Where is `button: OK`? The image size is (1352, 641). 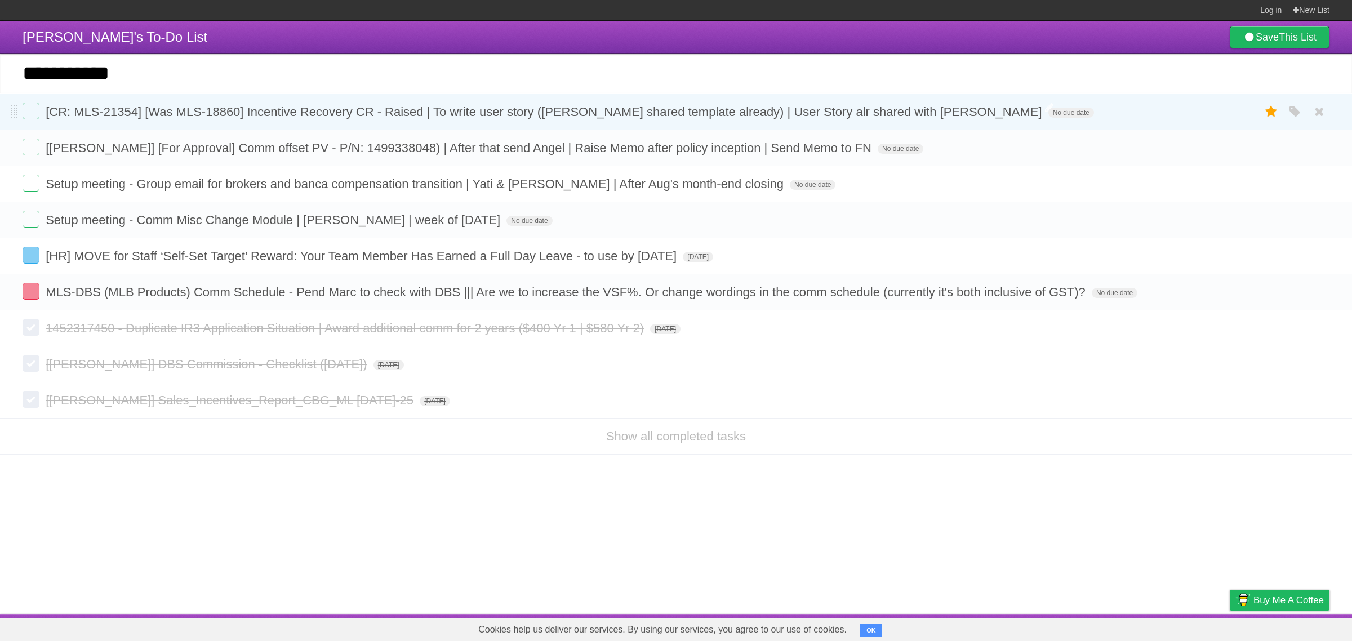 button: OK is located at coordinates (871, 630).